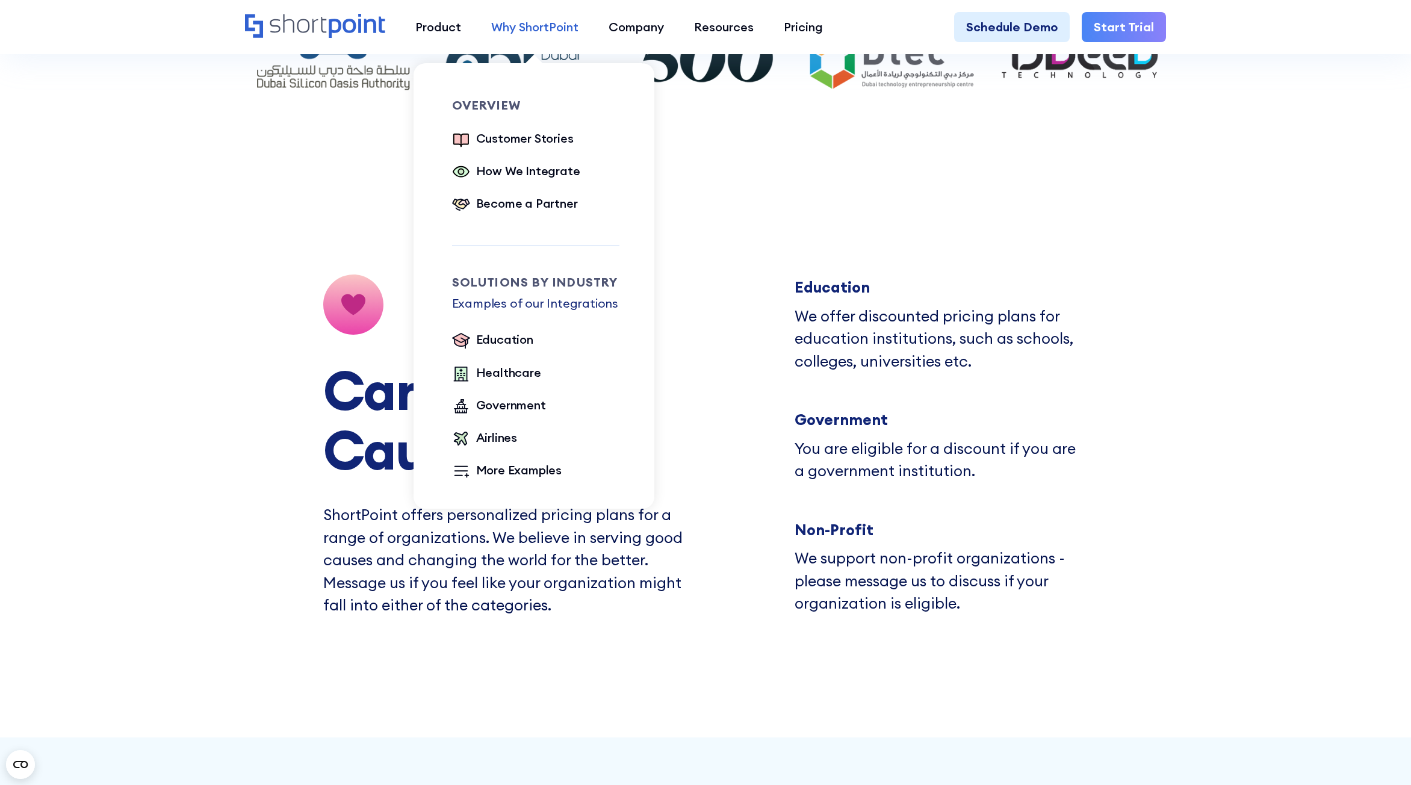 The image size is (1411, 785). Describe the element at coordinates (941, 581) in the screenshot. I see `p: We support non-profit organizations - please message us to discuss if your organization is eligible.` at that location.